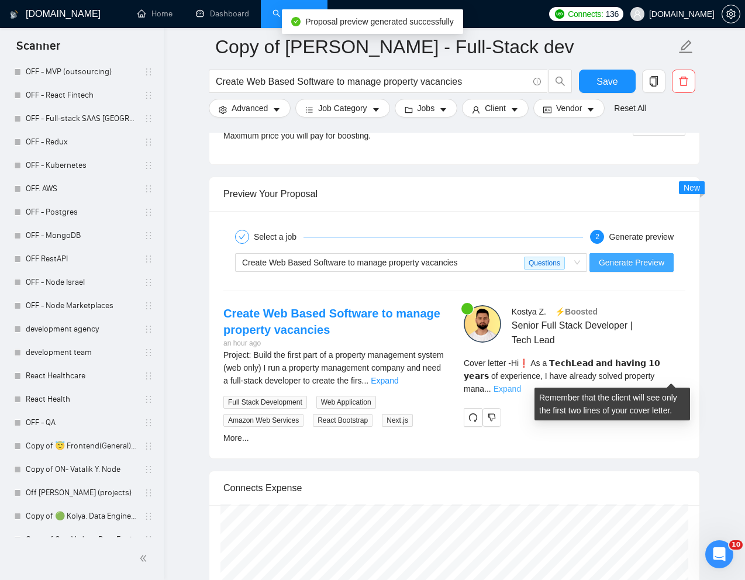 The height and width of the screenshot is (580, 745). Describe the element at coordinates (547, 109) in the screenshot. I see `span: idcard` at that location.